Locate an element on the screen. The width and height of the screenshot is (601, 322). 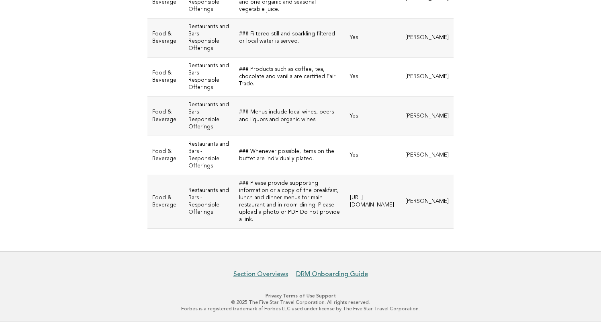
td: ### Menus include local wines, beers and liquors and organic wines. is located at coordinates (290, 116).